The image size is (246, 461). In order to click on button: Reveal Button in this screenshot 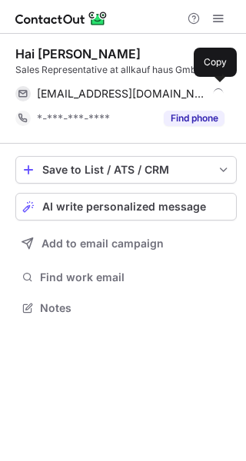, I will do `click(193, 118)`.